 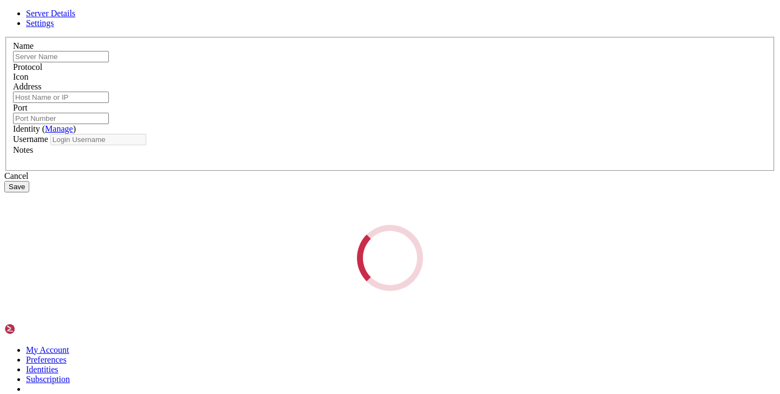 I want to click on x-row: To see these additional updates run: apt list --upgradable, so click(x=321, y=198).